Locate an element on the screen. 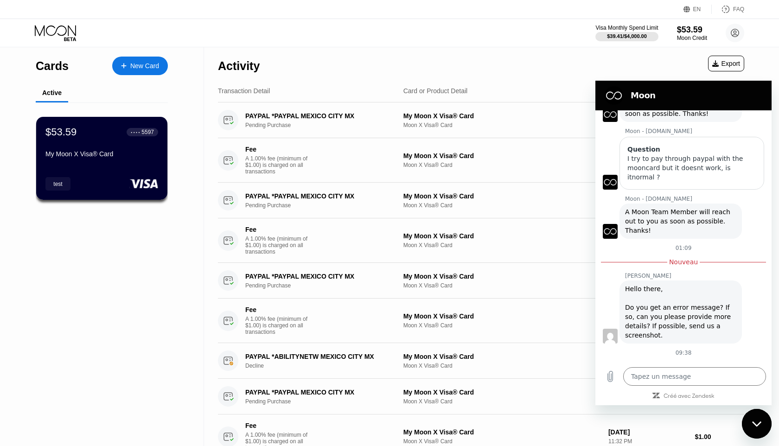  div: Decline is located at coordinates (325, 366).